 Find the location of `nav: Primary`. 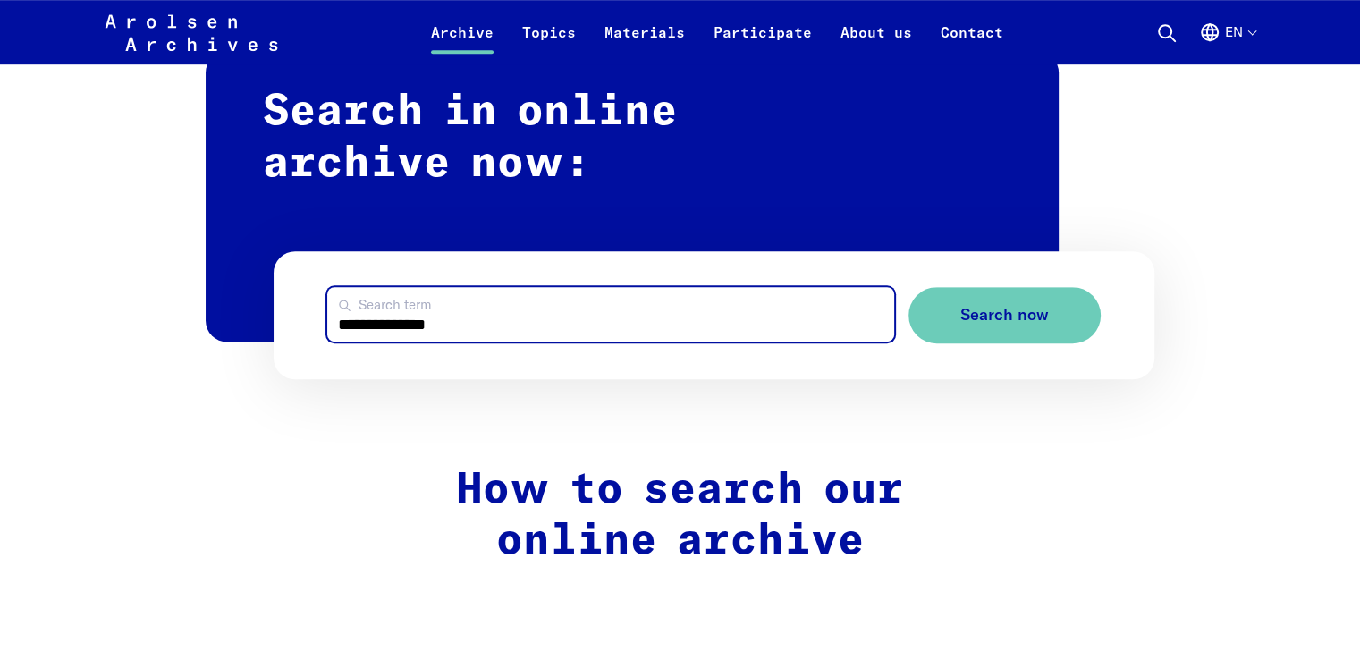

nav: Primary is located at coordinates (717, 32).